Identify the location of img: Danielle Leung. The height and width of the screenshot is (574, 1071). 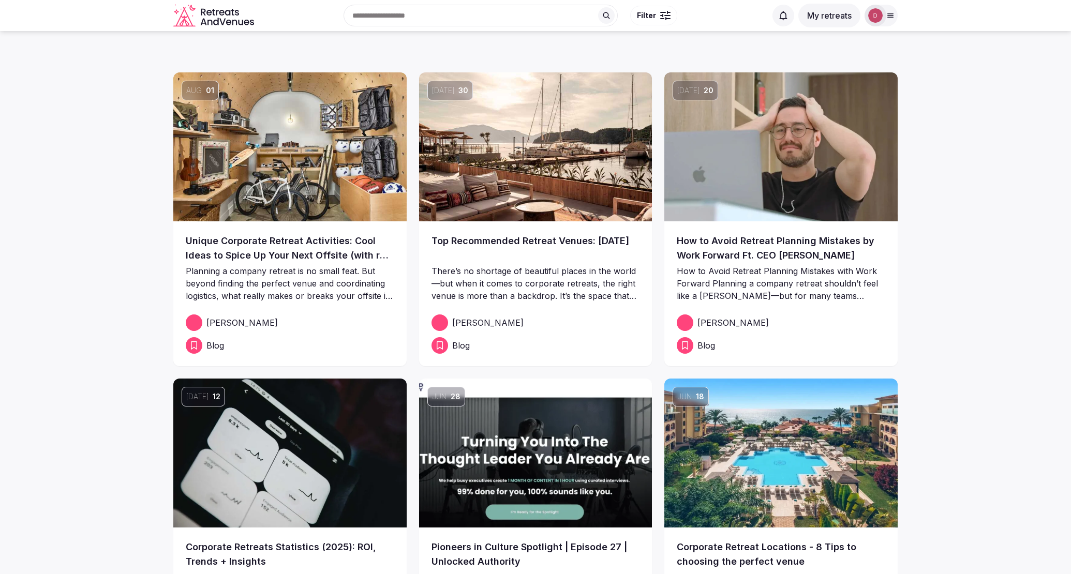
(876, 16).